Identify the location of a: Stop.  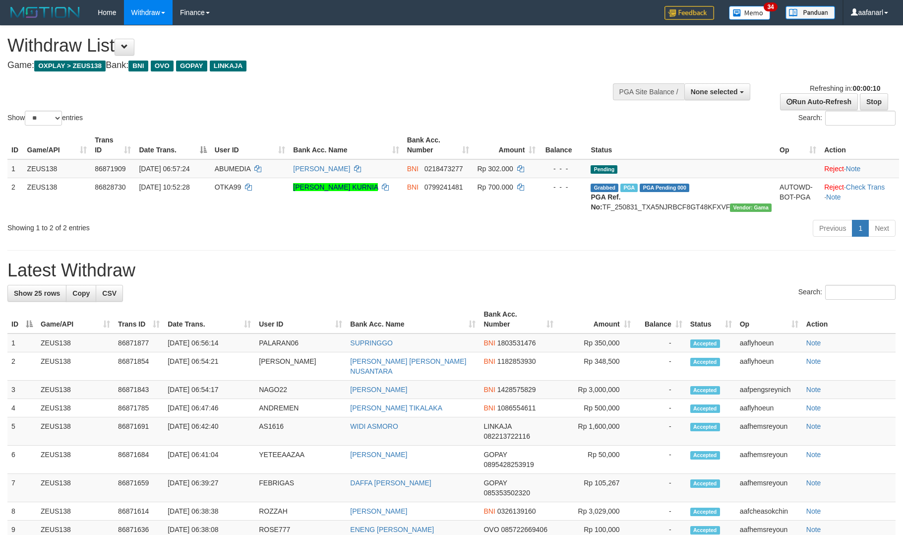
(874, 102).